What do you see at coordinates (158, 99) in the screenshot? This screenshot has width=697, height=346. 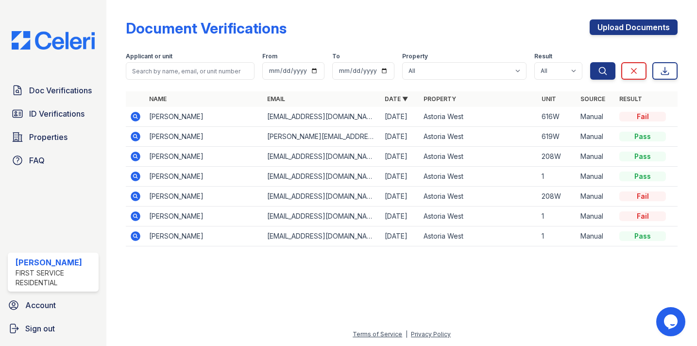 I see `a: Name` at bounding box center [158, 99].